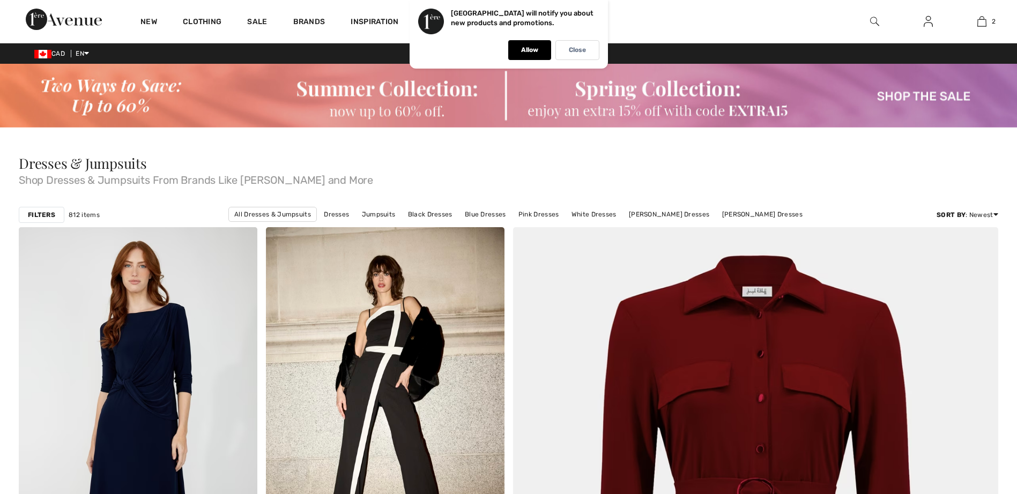  Describe the element at coordinates (485, 214) in the screenshot. I see `a: Blue Dresses` at that location.